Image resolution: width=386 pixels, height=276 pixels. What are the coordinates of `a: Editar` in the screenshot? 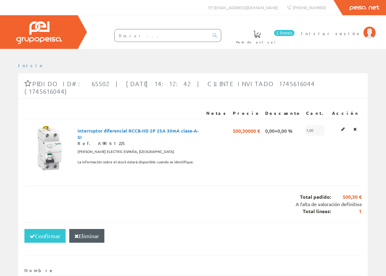 It's located at (343, 129).